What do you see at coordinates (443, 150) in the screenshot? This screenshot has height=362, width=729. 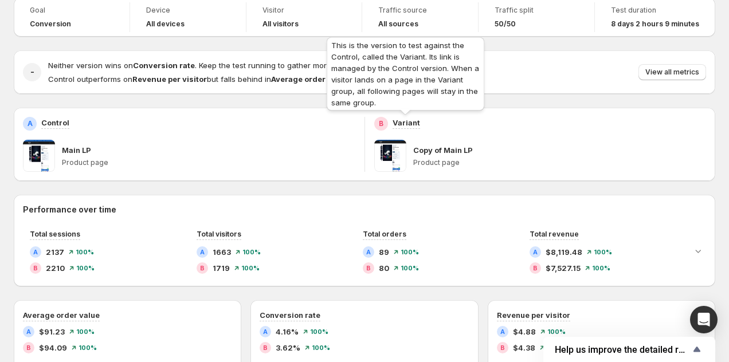 I see `p: Copy of Main LP` at bounding box center [443, 150].